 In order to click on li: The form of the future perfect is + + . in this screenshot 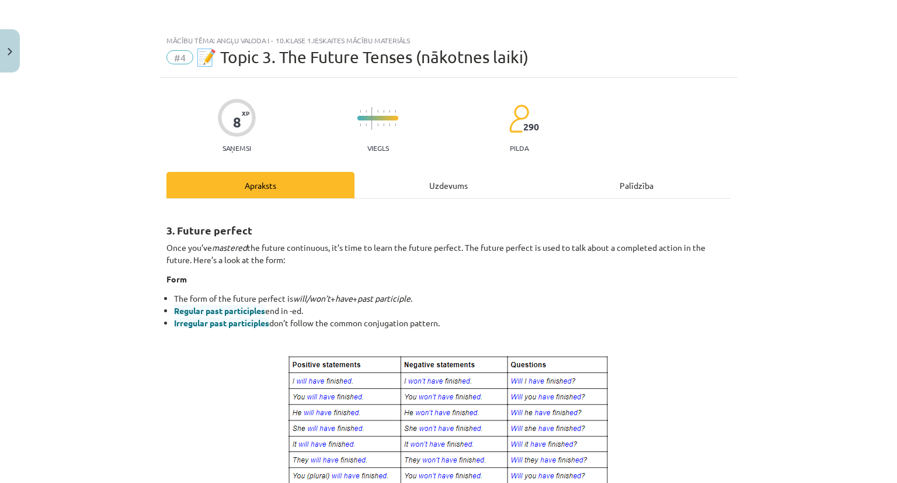, I will do `click(452, 298)`.